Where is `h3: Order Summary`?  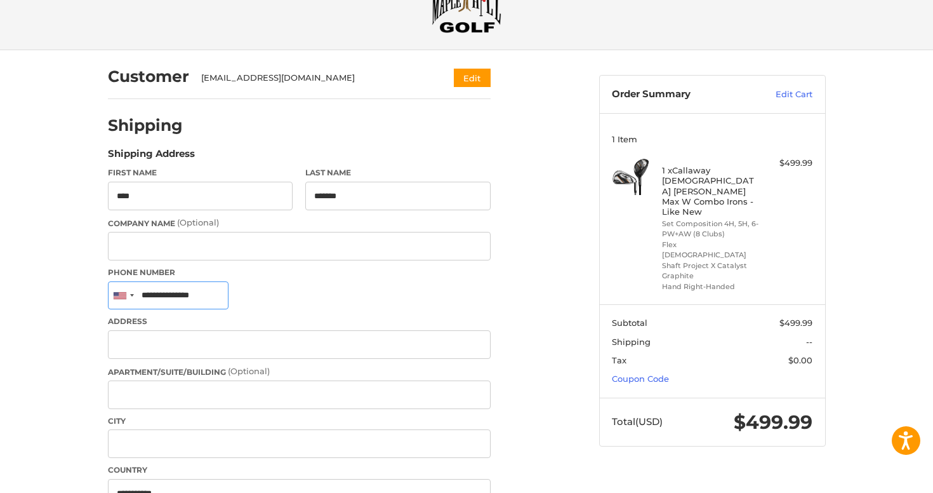 h3: Order Summary is located at coordinates (680, 95).